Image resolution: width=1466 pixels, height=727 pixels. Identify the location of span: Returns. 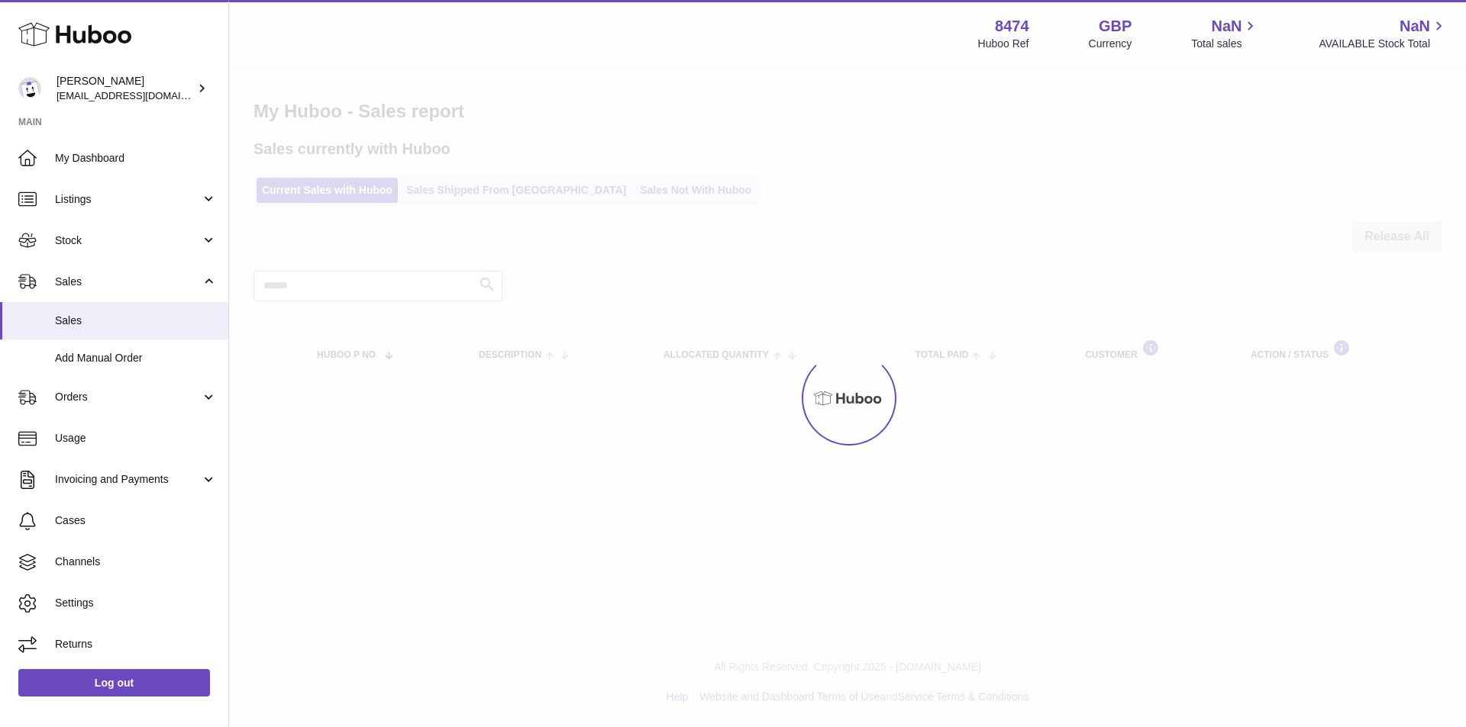
(136, 644).